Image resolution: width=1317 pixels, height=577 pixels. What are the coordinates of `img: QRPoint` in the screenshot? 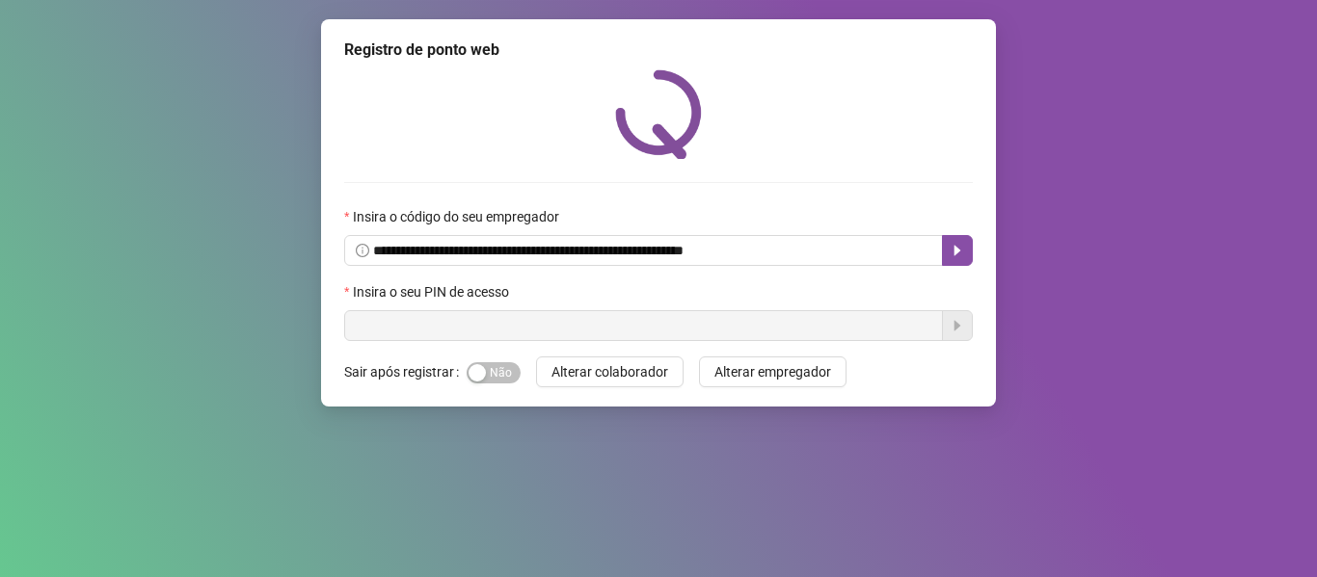 It's located at (658, 114).